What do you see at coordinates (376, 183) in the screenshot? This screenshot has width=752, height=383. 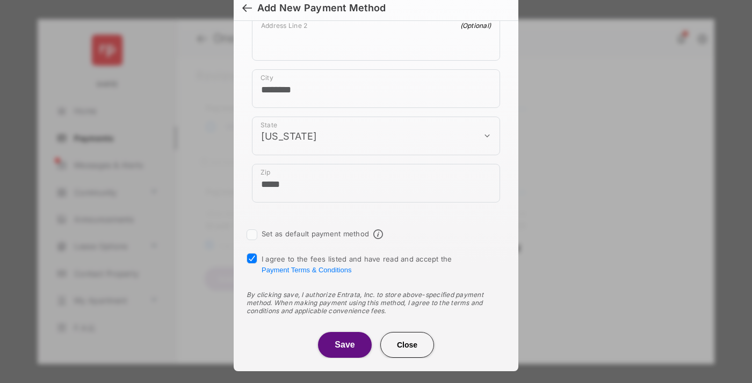 I see `div: payment_method_screening[postal_addresses][postalCode]` at bounding box center [376, 183].